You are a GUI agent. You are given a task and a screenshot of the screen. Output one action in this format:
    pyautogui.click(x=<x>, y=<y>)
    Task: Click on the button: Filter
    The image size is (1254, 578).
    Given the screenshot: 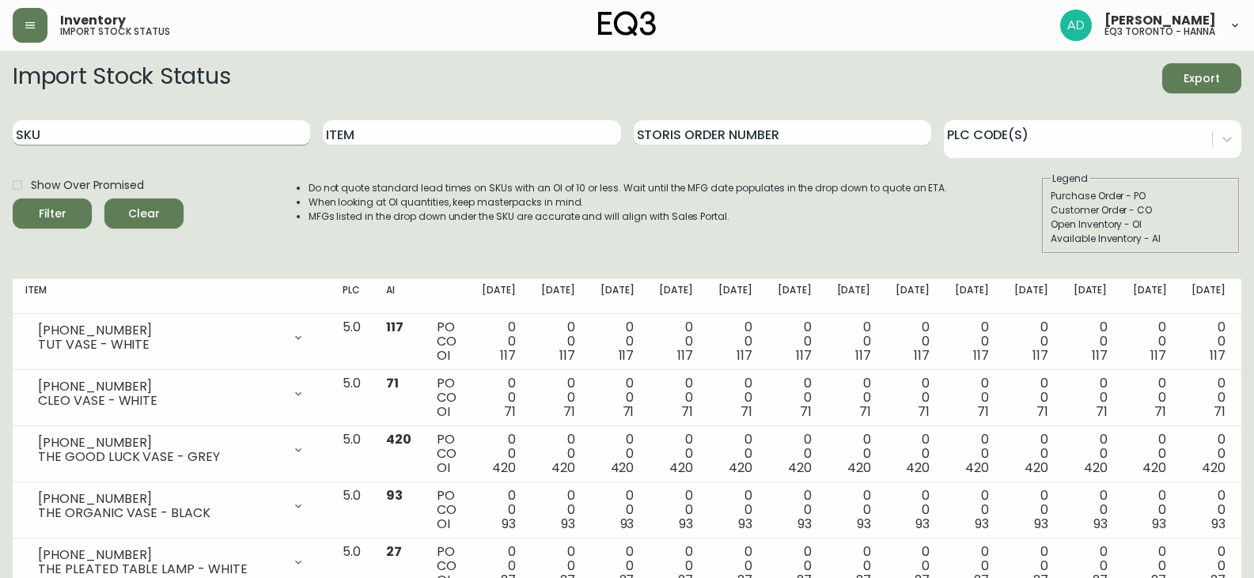 What is the action you would take?
    pyautogui.click(x=52, y=214)
    